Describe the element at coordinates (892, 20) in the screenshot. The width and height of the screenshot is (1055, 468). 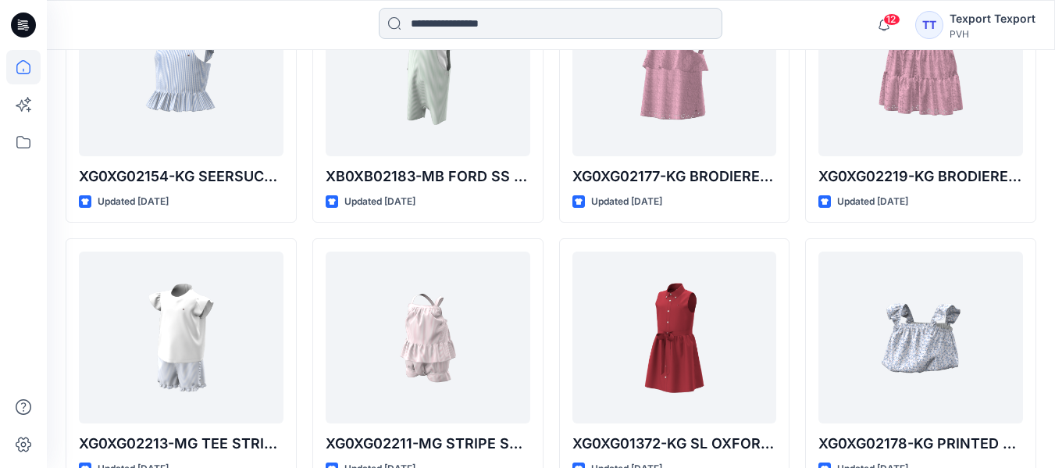
I see `span: 12` at that location.